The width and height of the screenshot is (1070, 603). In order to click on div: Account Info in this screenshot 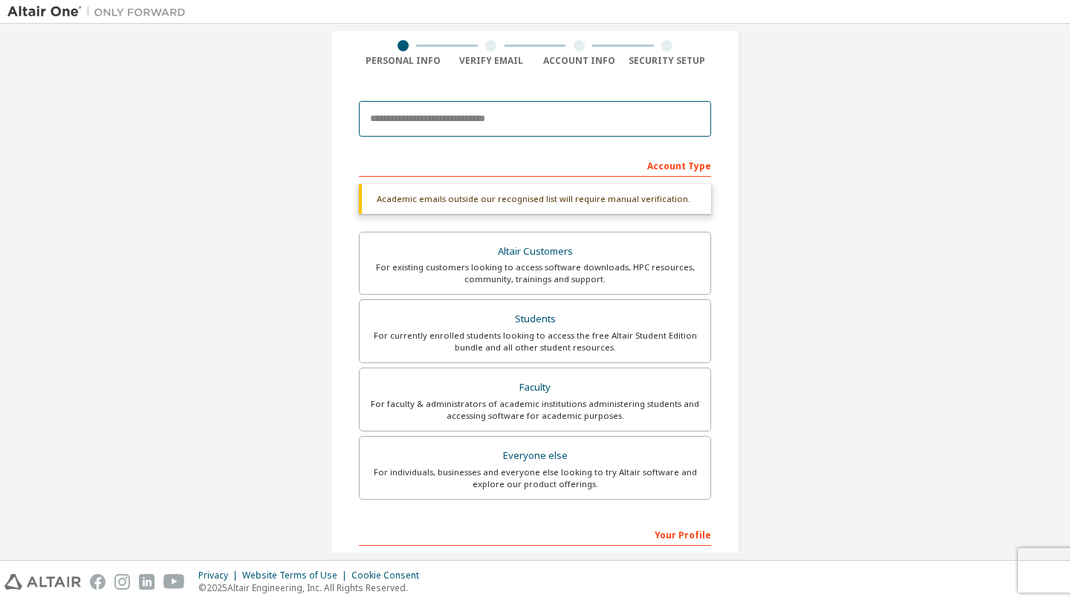, I will do `click(579, 61)`.